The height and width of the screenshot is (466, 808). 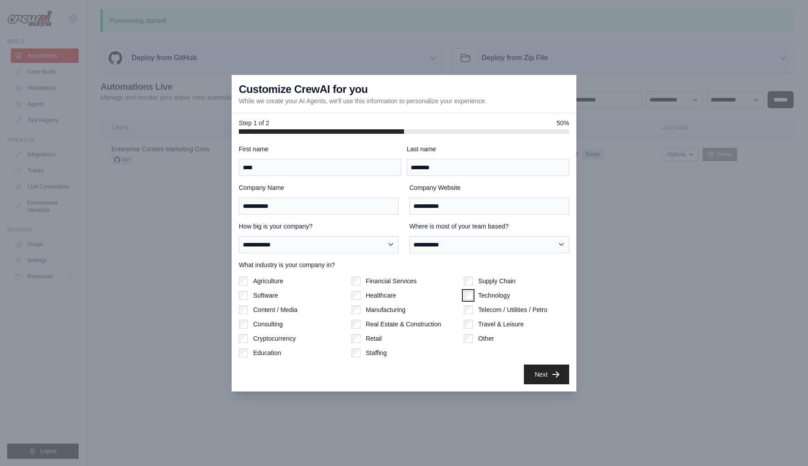 What do you see at coordinates (381, 295) in the screenshot?
I see `label: Healthcare` at bounding box center [381, 295].